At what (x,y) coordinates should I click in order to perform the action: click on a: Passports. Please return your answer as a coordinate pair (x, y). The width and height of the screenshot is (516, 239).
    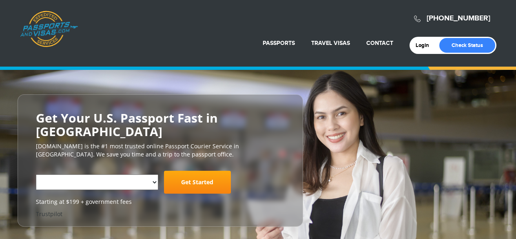
    Looking at the image, I should click on (279, 43).